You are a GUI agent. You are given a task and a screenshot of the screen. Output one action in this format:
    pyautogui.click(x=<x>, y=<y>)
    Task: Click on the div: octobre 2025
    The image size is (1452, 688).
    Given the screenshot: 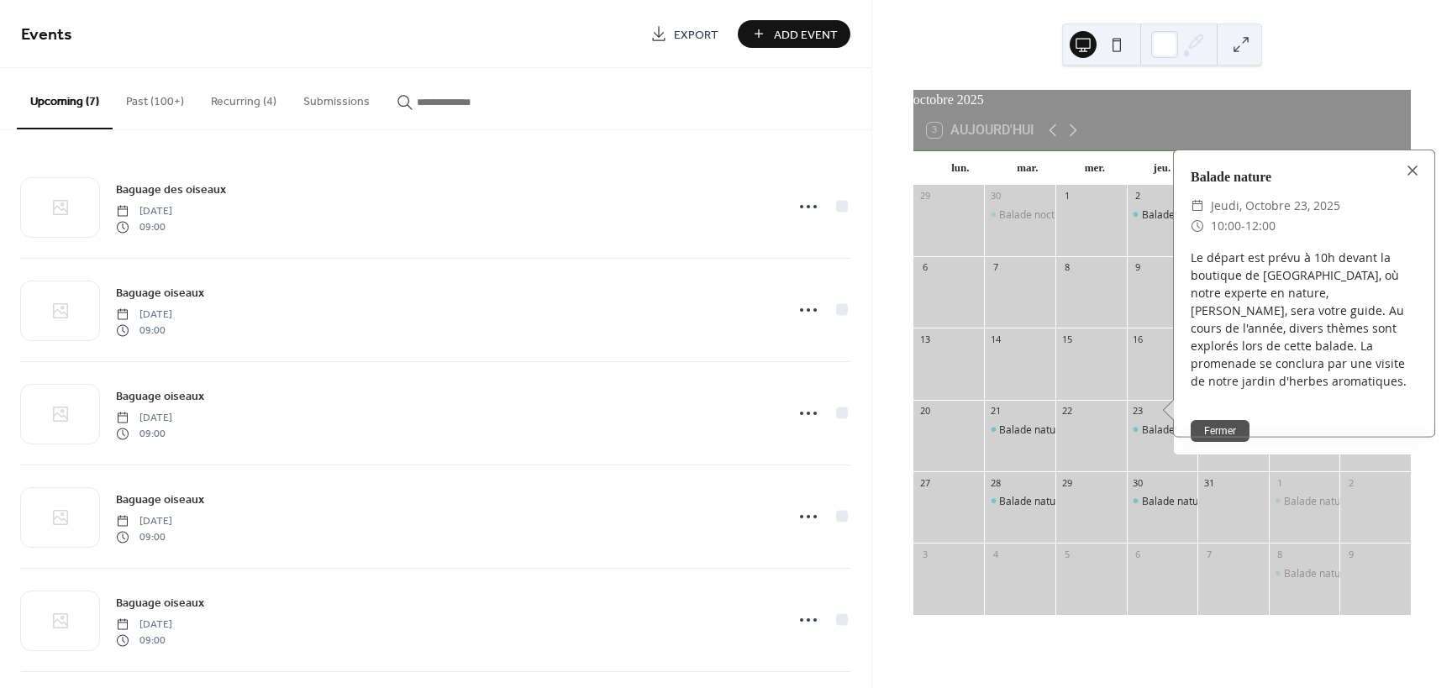 What is the action you would take?
    pyautogui.click(x=1162, y=100)
    